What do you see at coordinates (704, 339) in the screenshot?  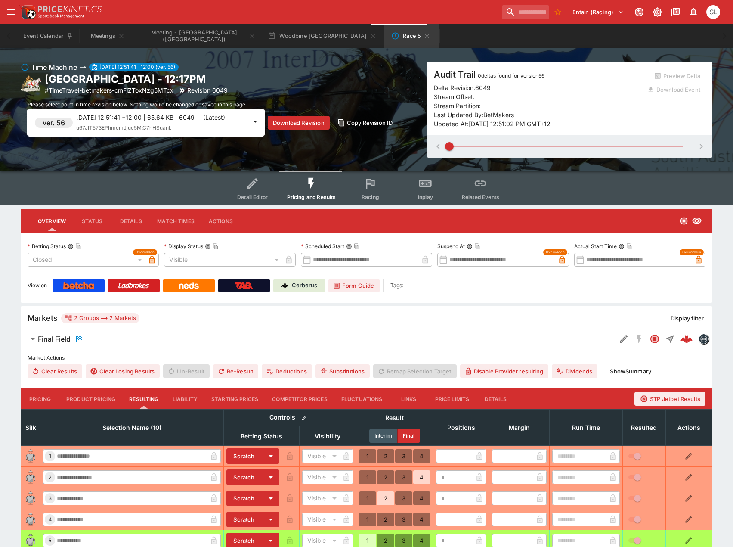 I see `img: betmakers` at bounding box center [704, 339].